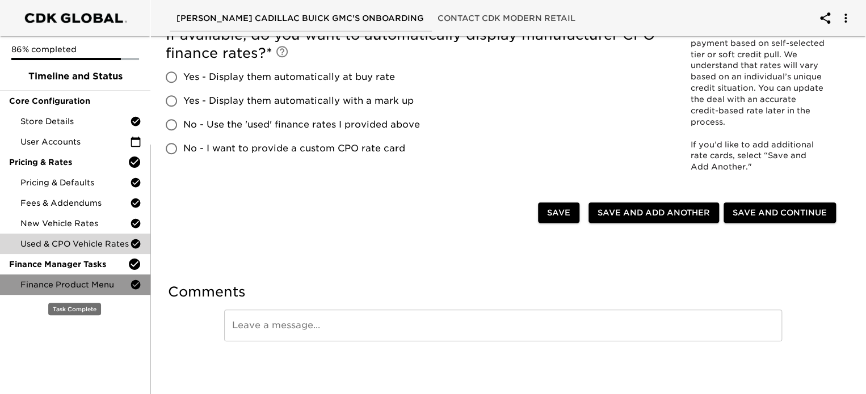  Describe the element at coordinates (75, 183) in the screenshot. I see `span: Pricing & Defaults` at that location.